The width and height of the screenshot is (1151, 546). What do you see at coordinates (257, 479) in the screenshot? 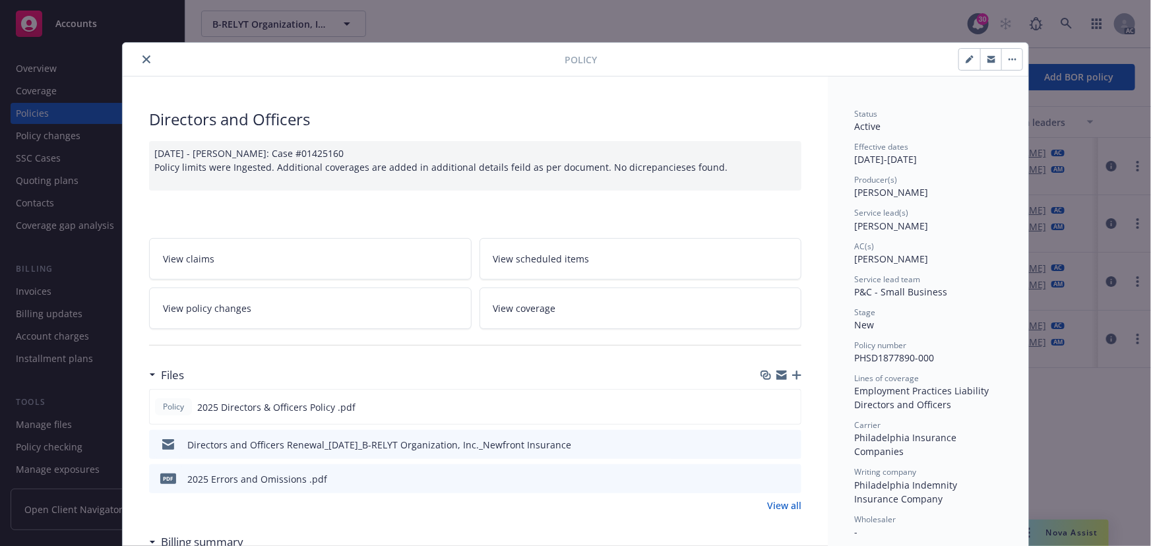
I see `div: 2025 Errors and Omissions .pdf` at bounding box center [257, 479].